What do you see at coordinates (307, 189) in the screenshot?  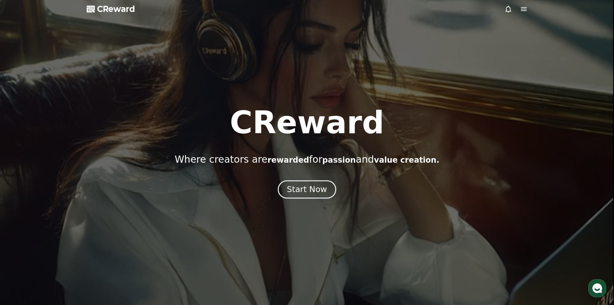 I see `div: Start Now` at bounding box center [307, 189].